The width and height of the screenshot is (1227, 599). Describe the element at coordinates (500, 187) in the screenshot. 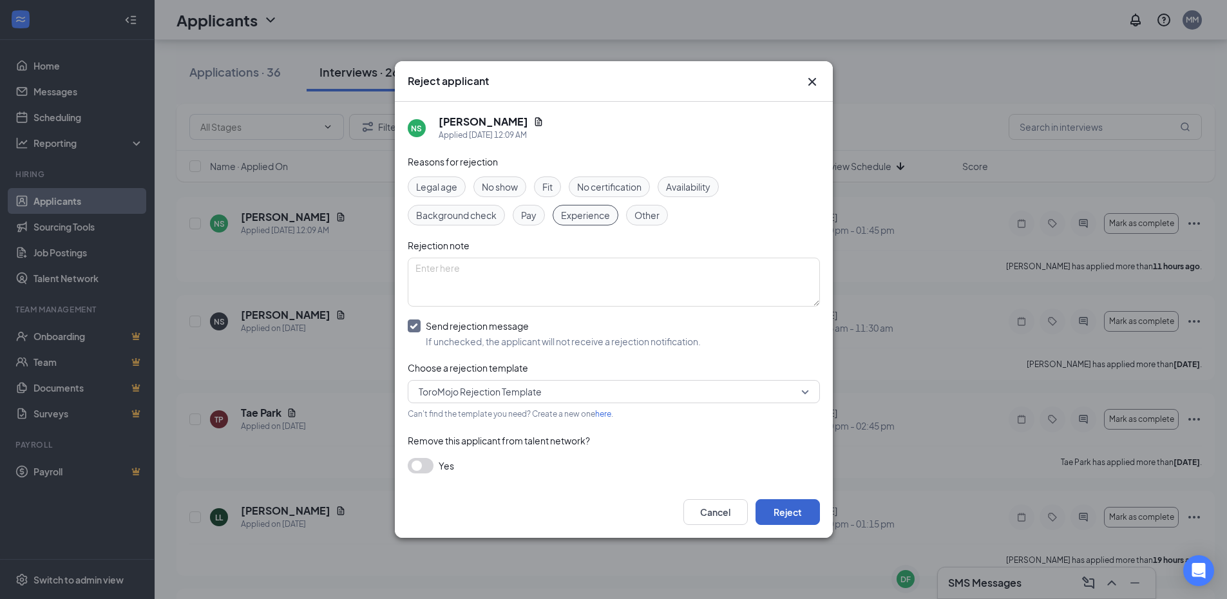

I see `span: No show` at that location.